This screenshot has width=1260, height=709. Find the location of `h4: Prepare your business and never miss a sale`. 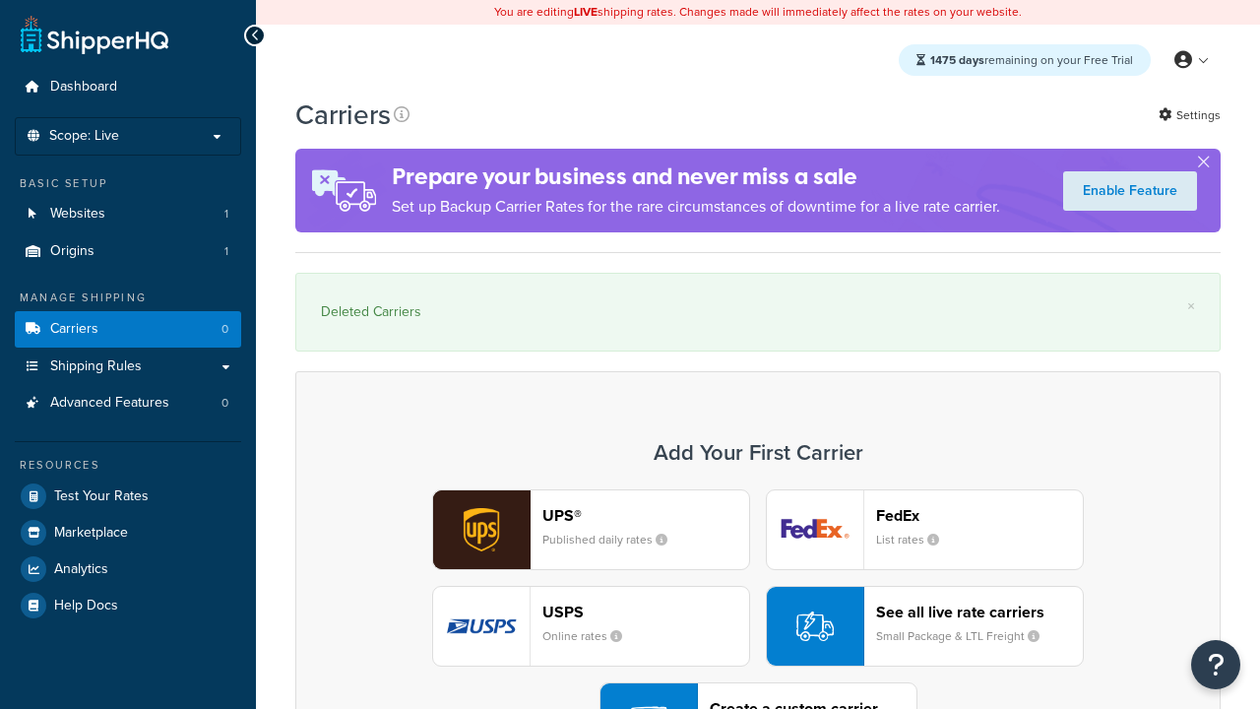

h4: Prepare your business and never miss a sale is located at coordinates (696, 176).